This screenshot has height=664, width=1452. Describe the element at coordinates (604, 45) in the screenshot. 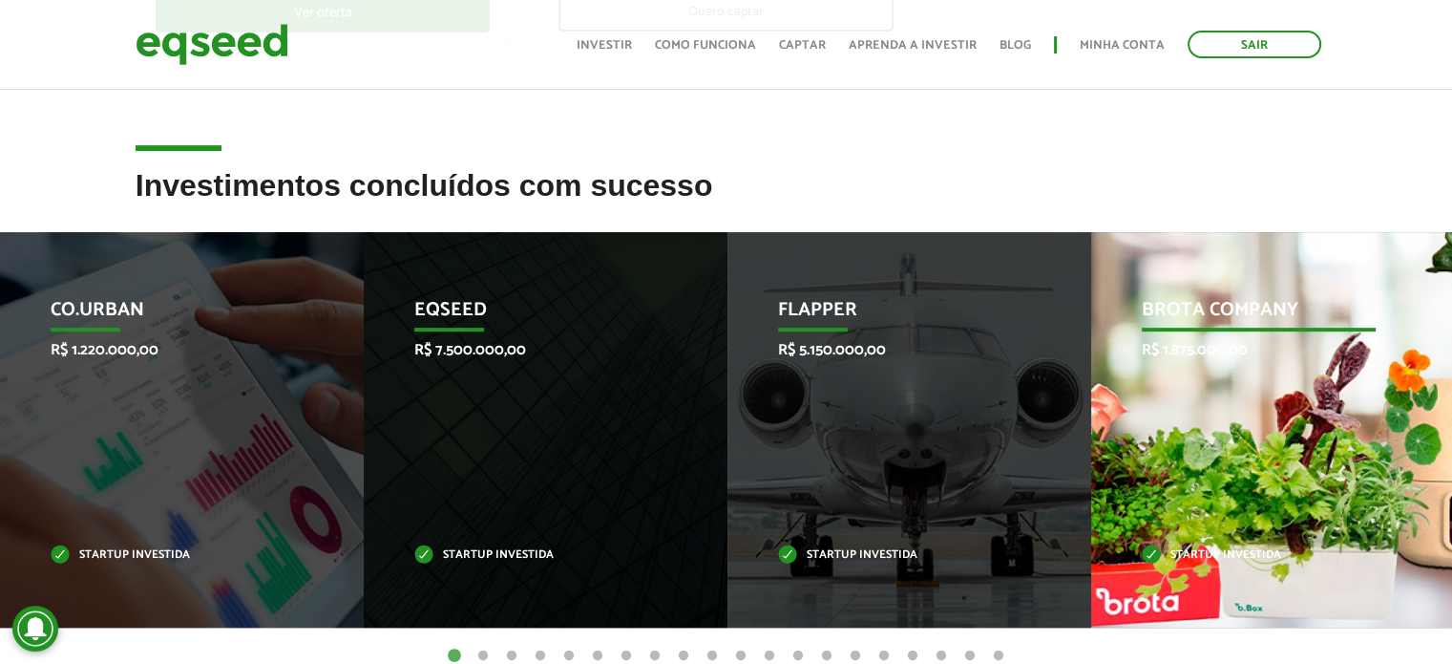

I see `a: Investir` at that location.